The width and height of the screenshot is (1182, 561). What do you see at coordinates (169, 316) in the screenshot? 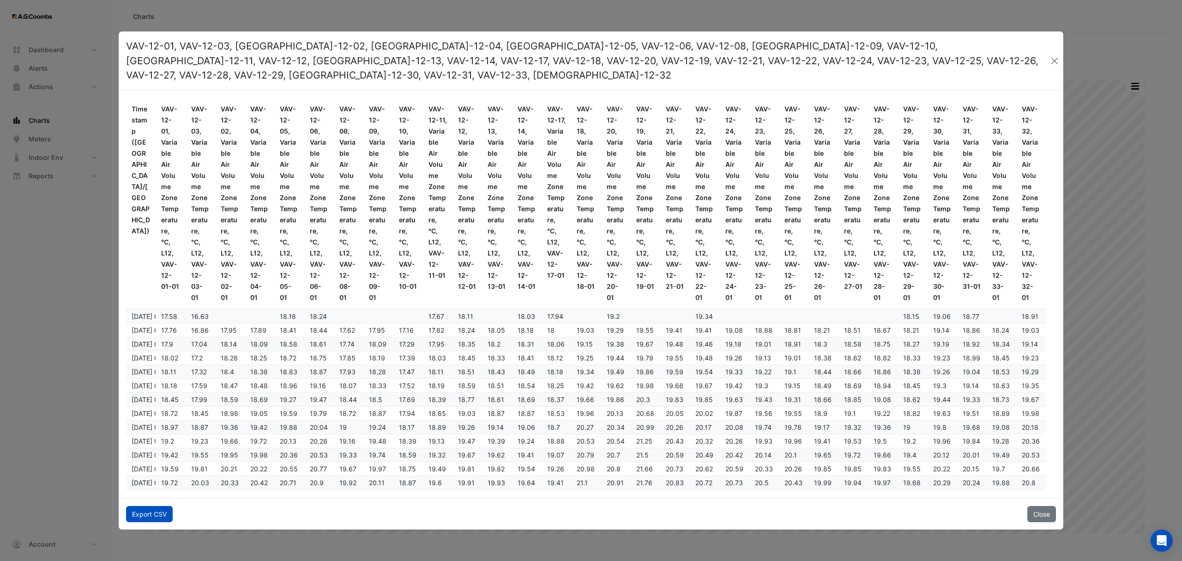
I see `span: 17.58` at bounding box center [169, 316].